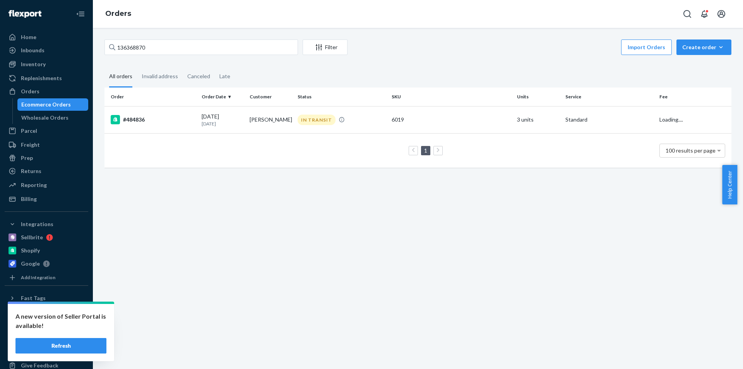 This screenshot has width=743, height=369. What do you see at coordinates (45, 118) in the screenshot?
I see `div: Wholesale Orders` at bounding box center [45, 118].